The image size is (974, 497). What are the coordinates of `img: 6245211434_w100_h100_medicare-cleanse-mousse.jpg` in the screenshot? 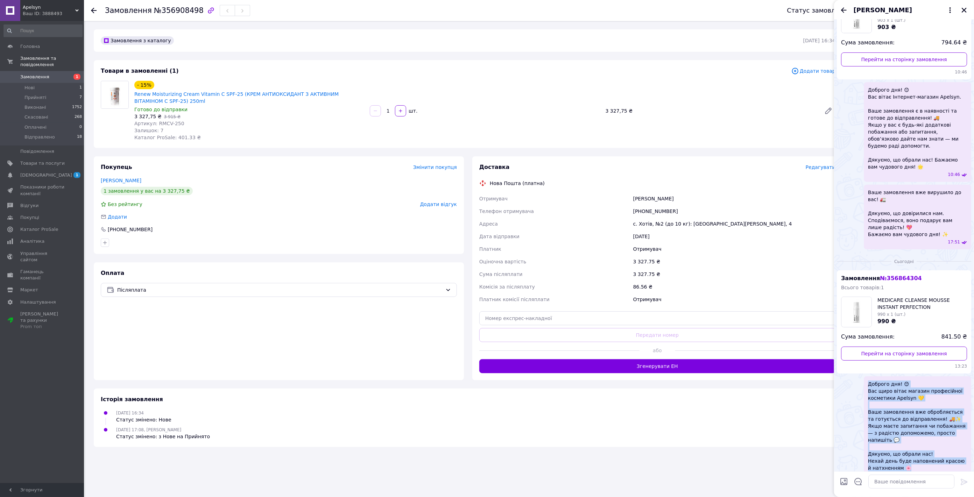 It's located at (856, 312).